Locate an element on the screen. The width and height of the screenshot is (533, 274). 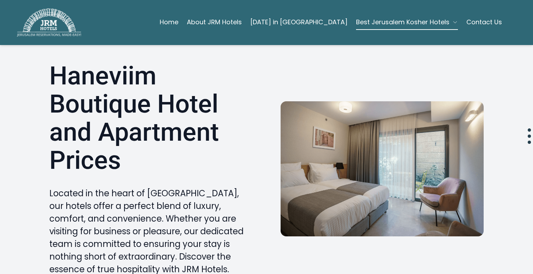
img: JRM Hotels is located at coordinates (49, 23).